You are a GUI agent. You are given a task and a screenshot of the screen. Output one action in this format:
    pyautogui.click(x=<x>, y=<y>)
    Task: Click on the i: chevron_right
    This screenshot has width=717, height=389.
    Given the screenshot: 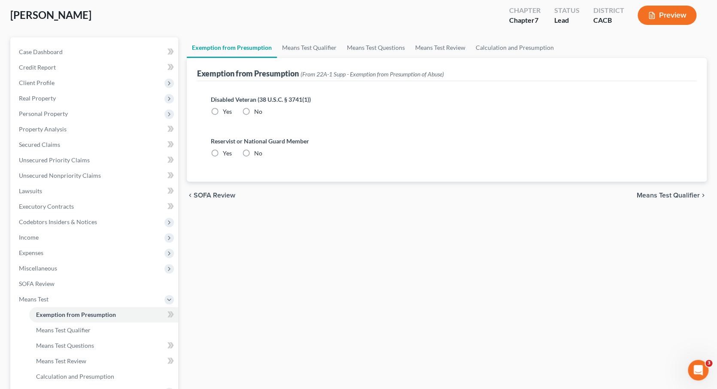 What is the action you would take?
    pyautogui.click(x=703, y=195)
    